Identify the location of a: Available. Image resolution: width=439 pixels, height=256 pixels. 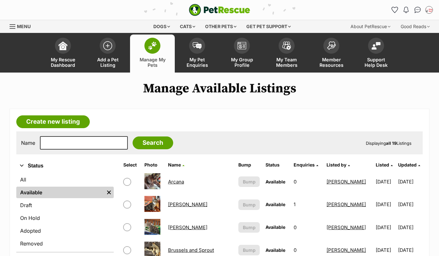
(60, 192).